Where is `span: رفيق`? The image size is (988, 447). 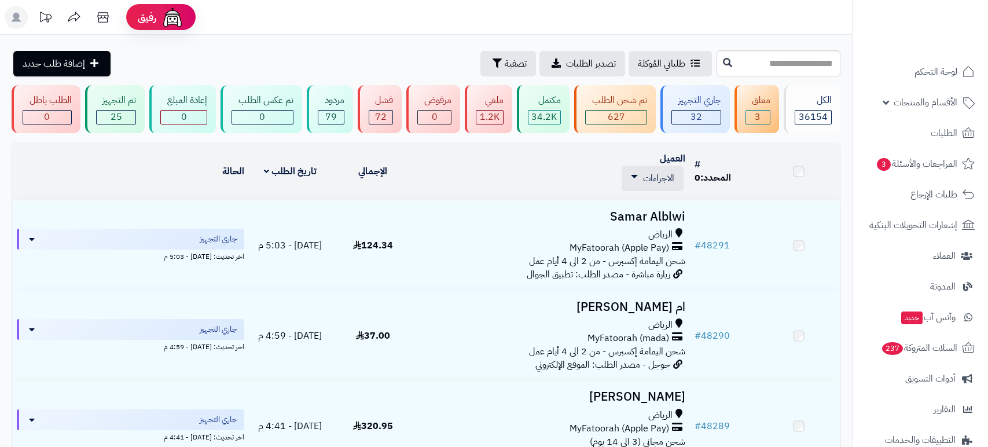 span: رفيق is located at coordinates (147, 17).